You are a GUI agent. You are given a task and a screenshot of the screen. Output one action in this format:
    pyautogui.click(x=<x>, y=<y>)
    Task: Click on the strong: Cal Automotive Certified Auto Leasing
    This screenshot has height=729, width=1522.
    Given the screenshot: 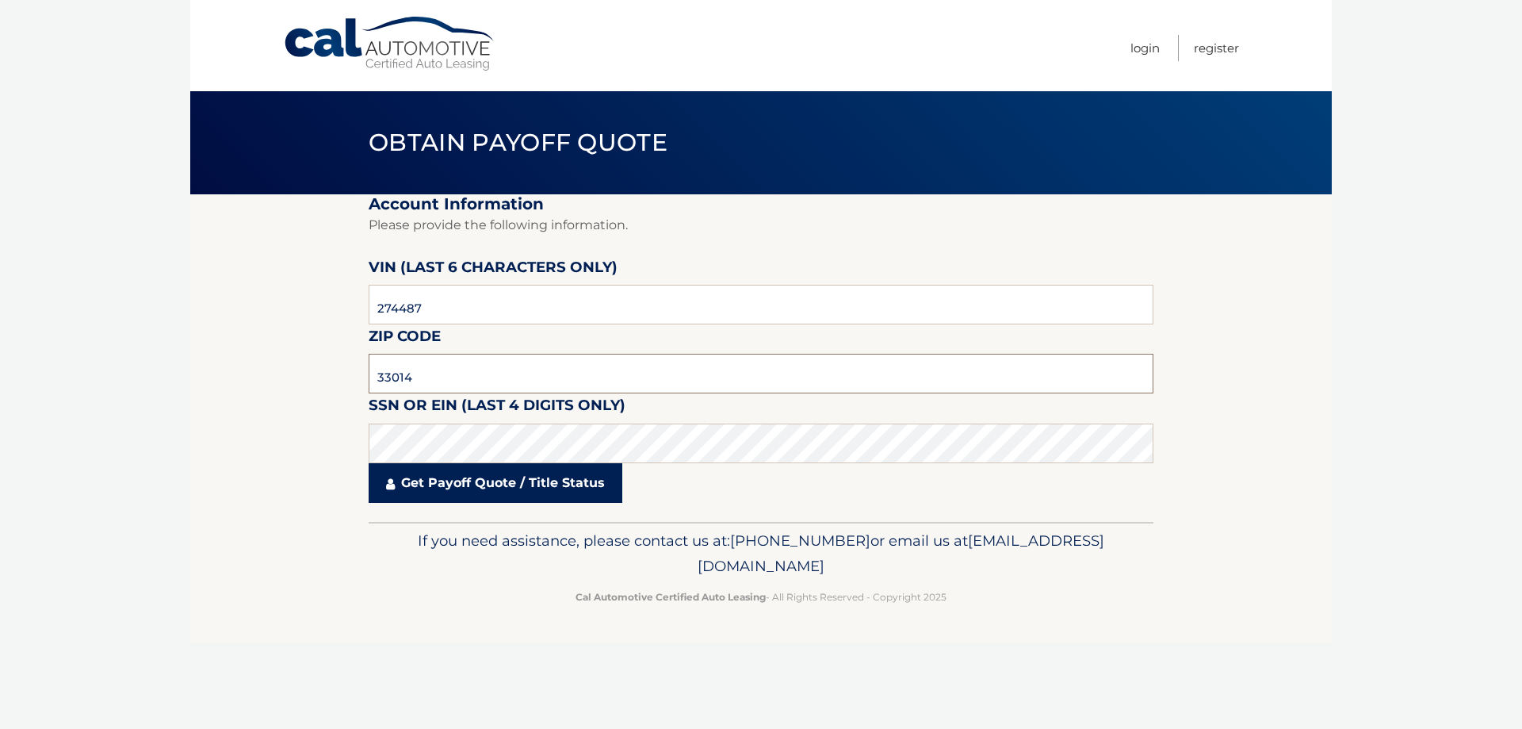 What is the action you would take?
    pyautogui.click(x=671, y=596)
    